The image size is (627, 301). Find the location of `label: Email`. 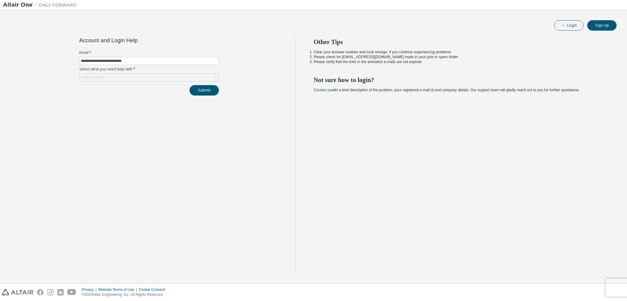

label: Email is located at coordinates (149, 53).